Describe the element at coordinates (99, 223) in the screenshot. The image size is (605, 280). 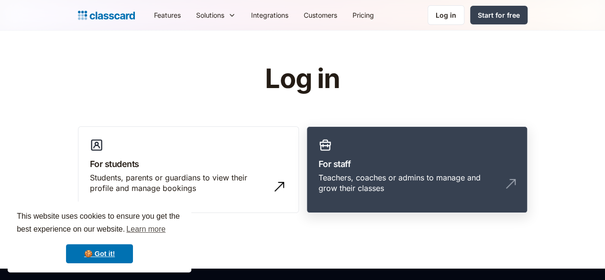
I see `span: This website uses cookies to ensure you get the best experience on our website.` at that location.